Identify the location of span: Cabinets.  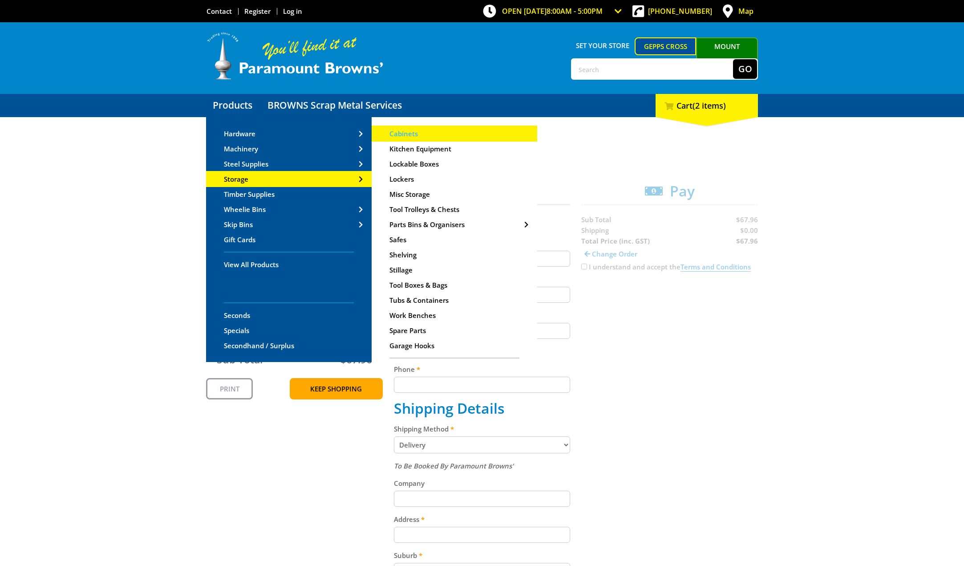
(404, 133).